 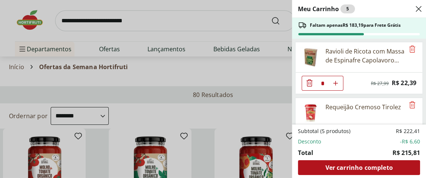 I want to click on span: R$ 222,41, so click(x=408, y=131).